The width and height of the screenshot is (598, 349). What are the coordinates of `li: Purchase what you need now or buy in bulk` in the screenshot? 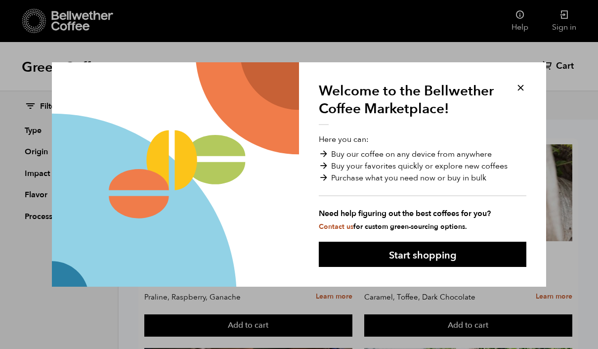 It's located at (423, 178).